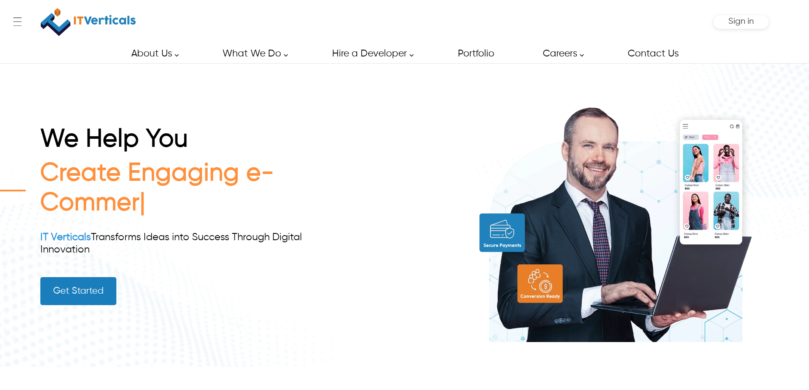  Describe the element at coordinates (652, 53) in the screenshot. I see `a: Contact Us` at that location.